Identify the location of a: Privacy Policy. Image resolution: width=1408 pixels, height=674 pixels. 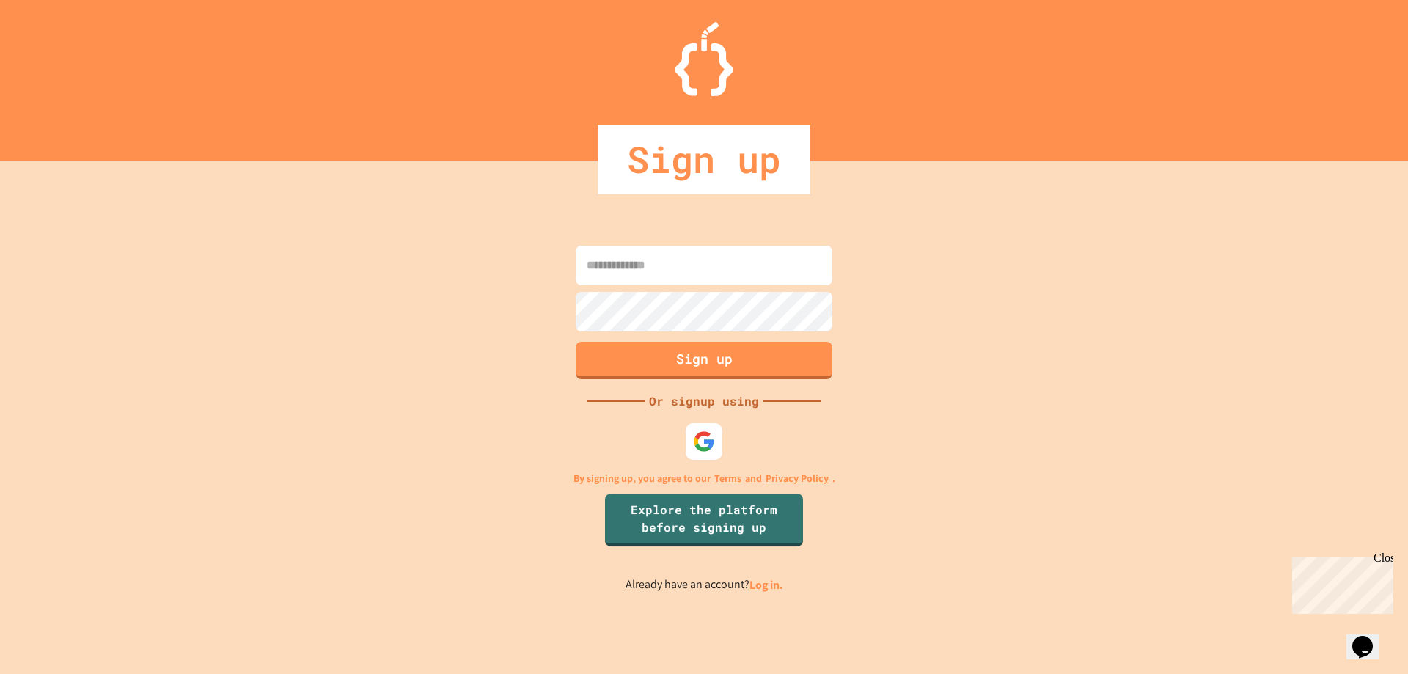
(797, 478).